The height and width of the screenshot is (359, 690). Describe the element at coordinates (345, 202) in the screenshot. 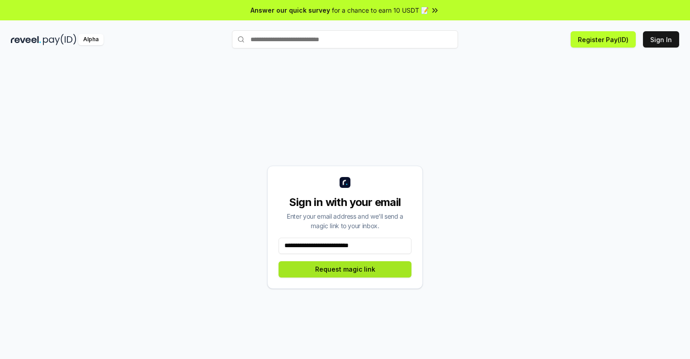

I see `div: Sign in with your email` at that location.